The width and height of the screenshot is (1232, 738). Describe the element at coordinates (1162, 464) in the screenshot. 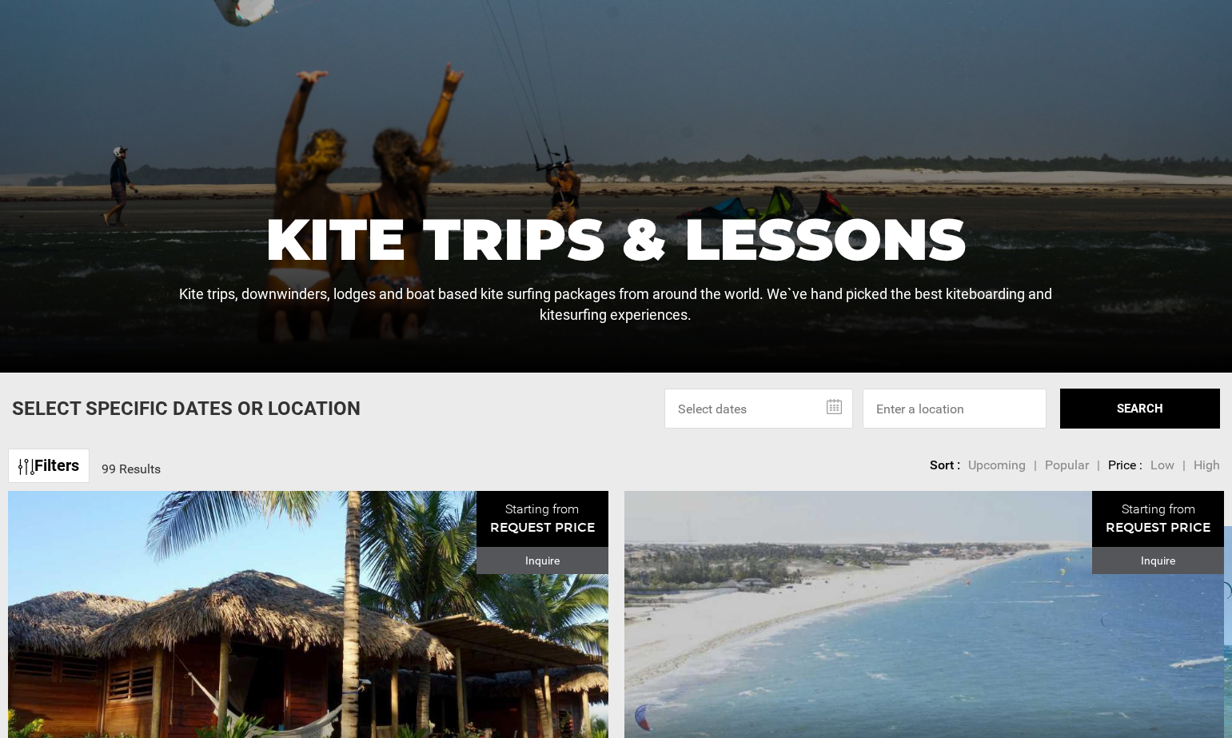

I see `span: Low` at that location.